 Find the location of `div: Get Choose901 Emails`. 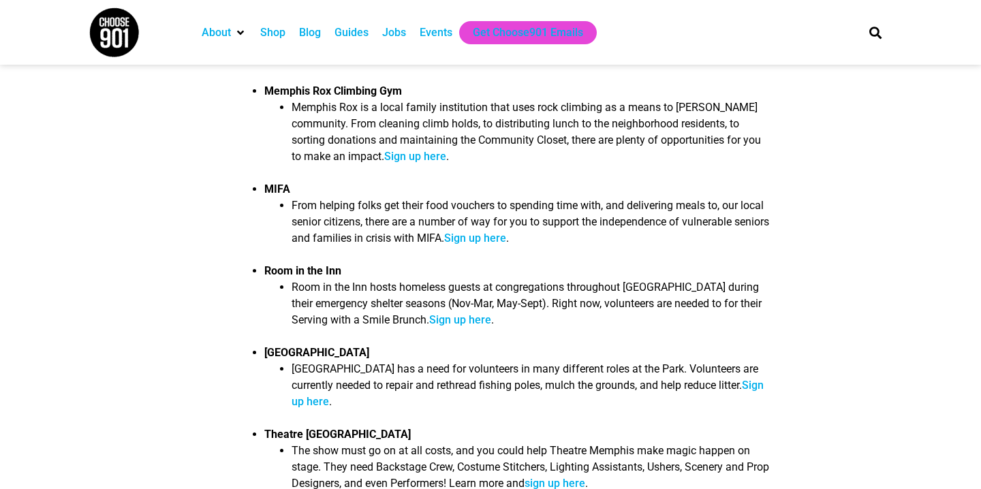

div: Get Choose901 Emails is located at coordinates (528, 33).